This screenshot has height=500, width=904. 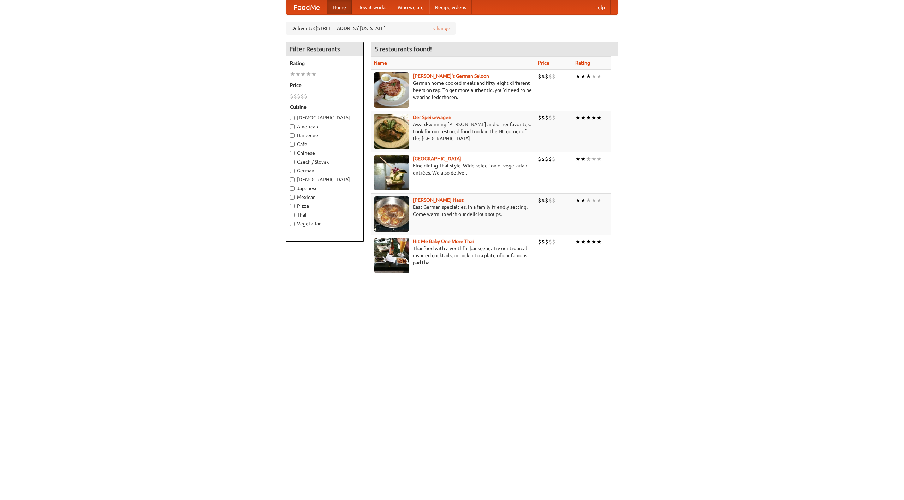 I want to click on input: Thai, so click(x=292, y=215).